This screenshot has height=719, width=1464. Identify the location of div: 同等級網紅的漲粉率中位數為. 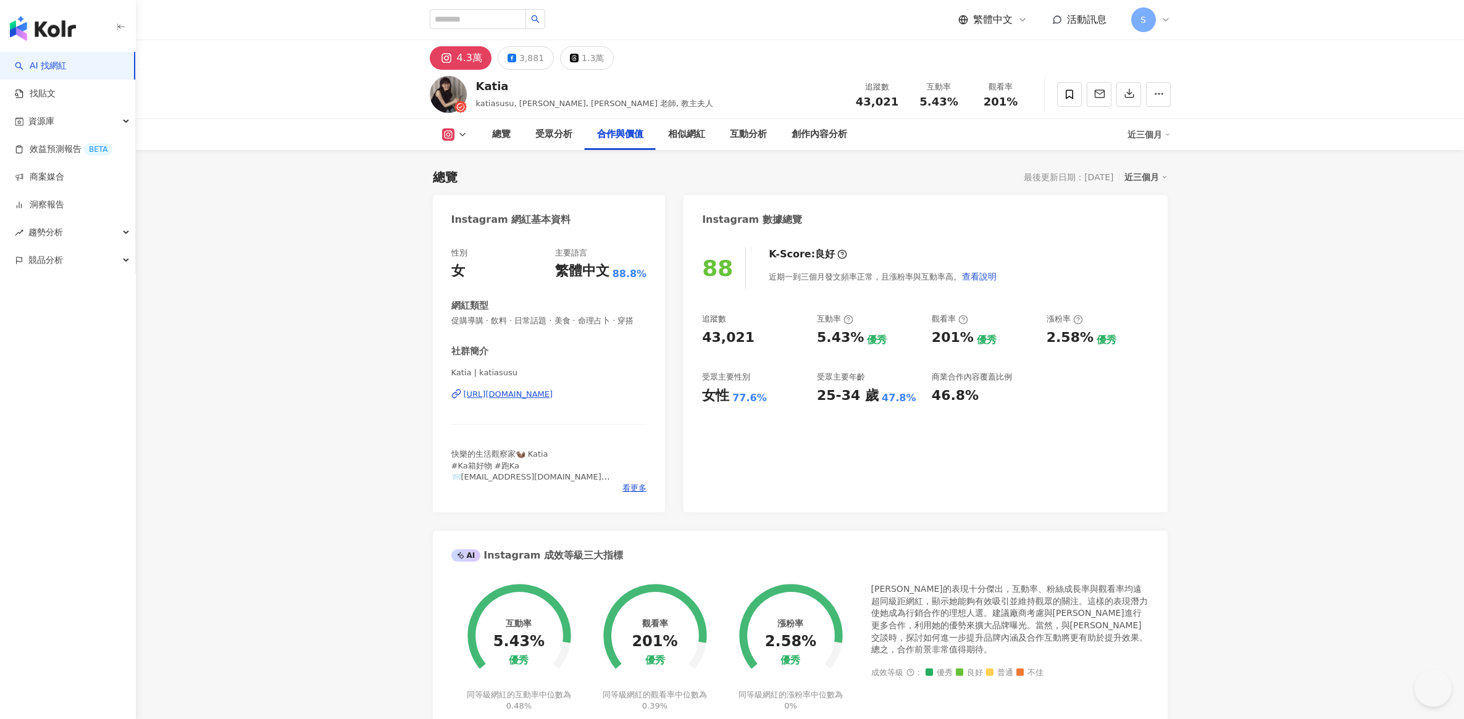
(790, 701).